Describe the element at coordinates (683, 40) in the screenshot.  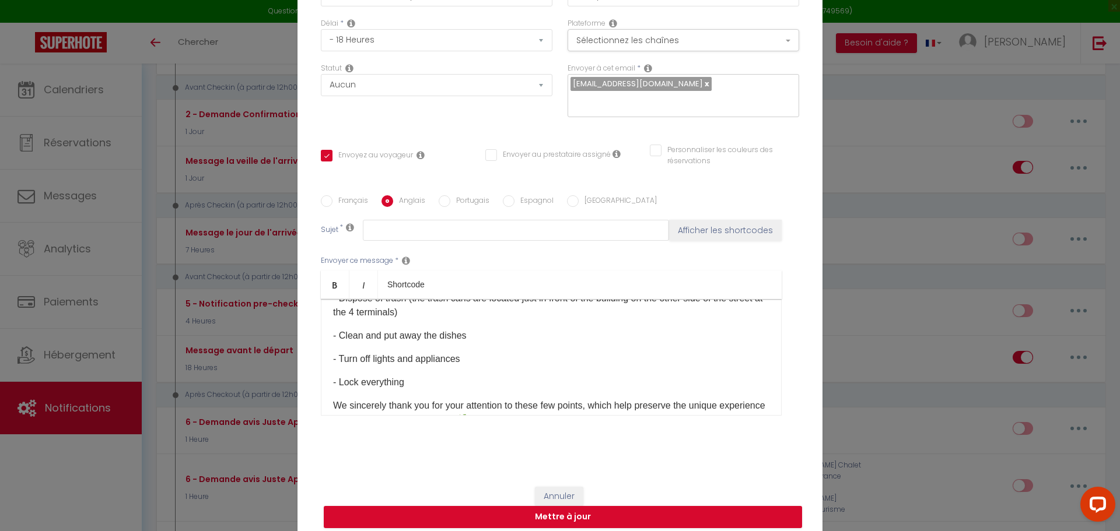
I see `button: Sélectionnez les chaînes` at that location.